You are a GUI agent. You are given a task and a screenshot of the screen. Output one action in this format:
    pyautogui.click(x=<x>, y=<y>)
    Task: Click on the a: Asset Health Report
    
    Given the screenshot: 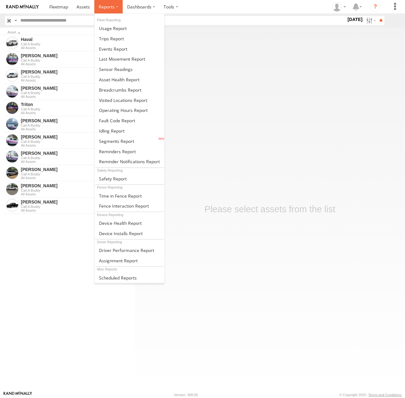 What is the action you would take?
    pyautogui.click(x=129, y=79)
    